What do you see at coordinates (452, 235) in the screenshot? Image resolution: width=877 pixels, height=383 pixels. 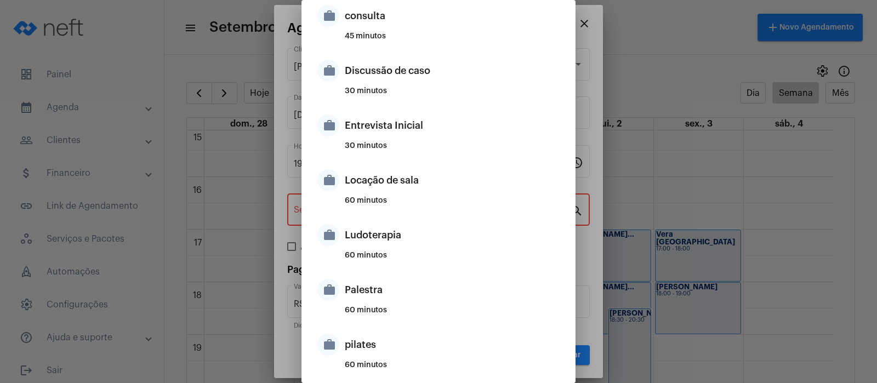 I see `div: Ludoterapia` at bounding box center [452, 235].